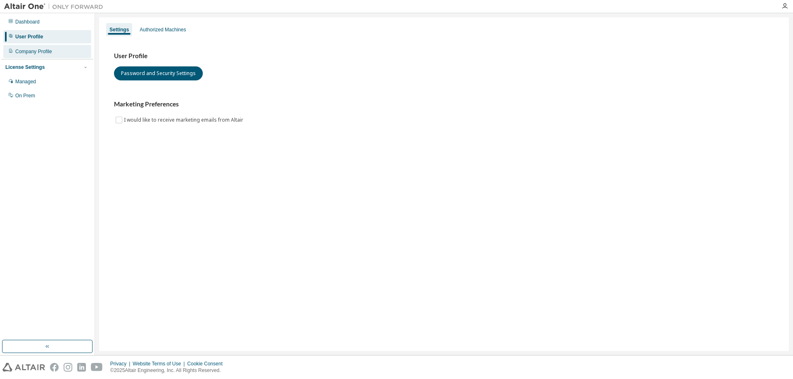  Describe the element at coordinates (444, 56) in the screenshot. I see `h3: User Profile` at that location.